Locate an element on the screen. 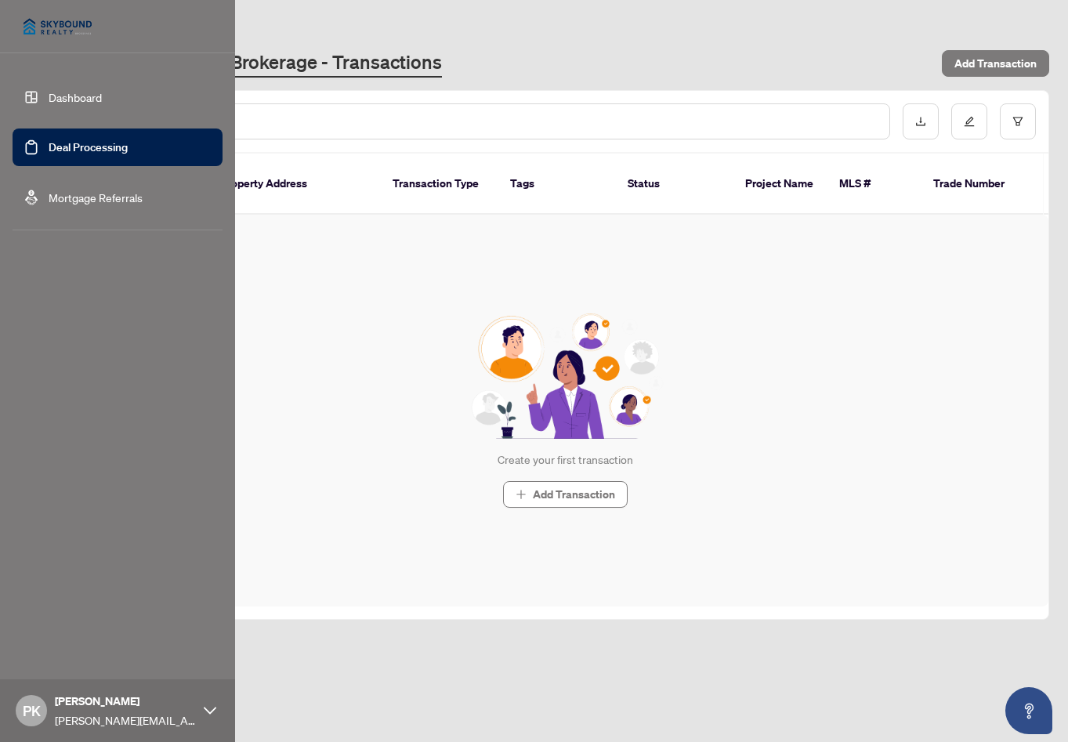 The image size is (1068, 742). button: edit is located at coordinates (970, 121).